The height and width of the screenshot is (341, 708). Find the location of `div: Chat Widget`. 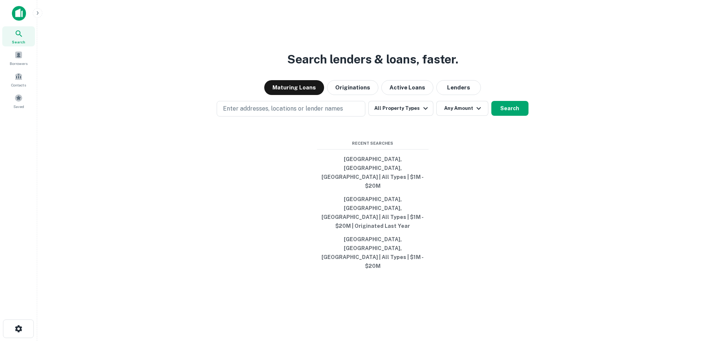

div: Chat Widget is located at coordinates (689, 300).